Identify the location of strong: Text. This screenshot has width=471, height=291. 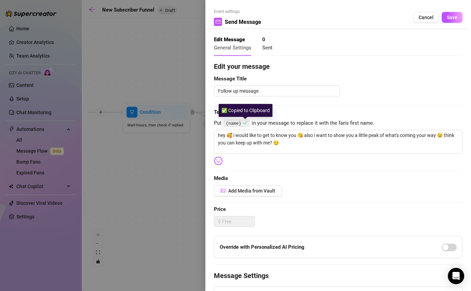
(218, 112).